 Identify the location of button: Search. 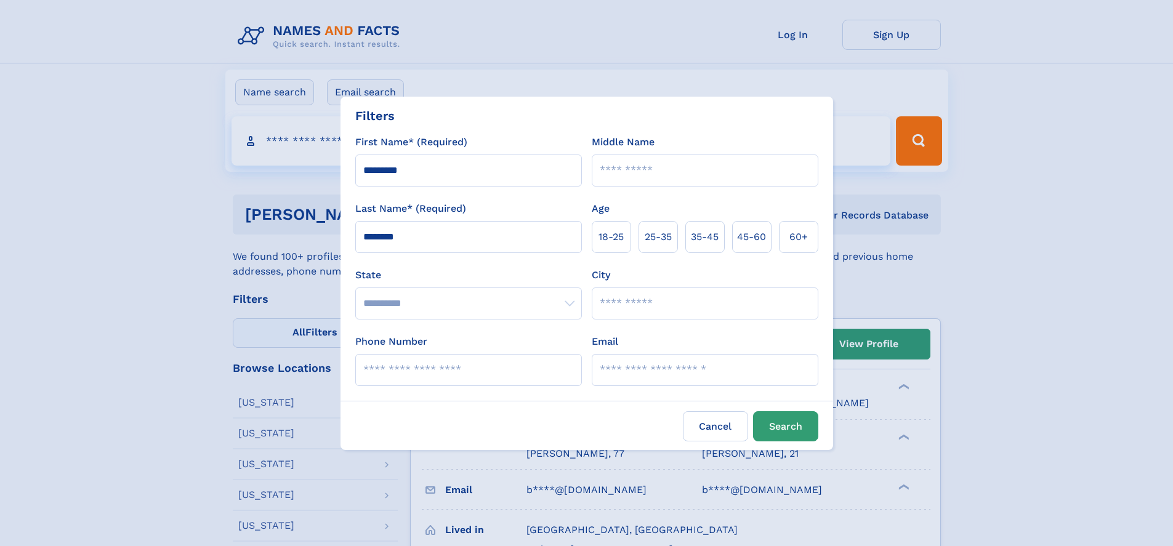
(786, 426).